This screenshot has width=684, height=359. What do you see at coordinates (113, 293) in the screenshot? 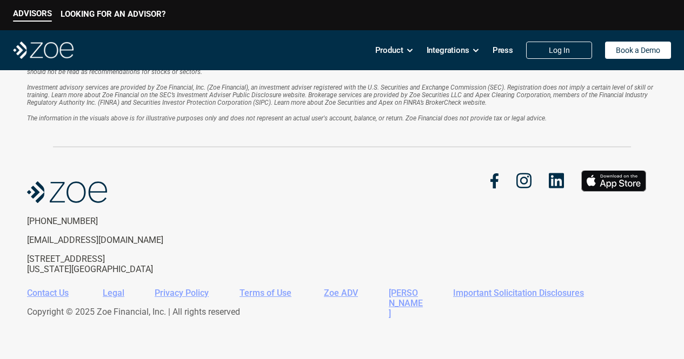
I see `a: Legal` at bounding box center [113, 293].